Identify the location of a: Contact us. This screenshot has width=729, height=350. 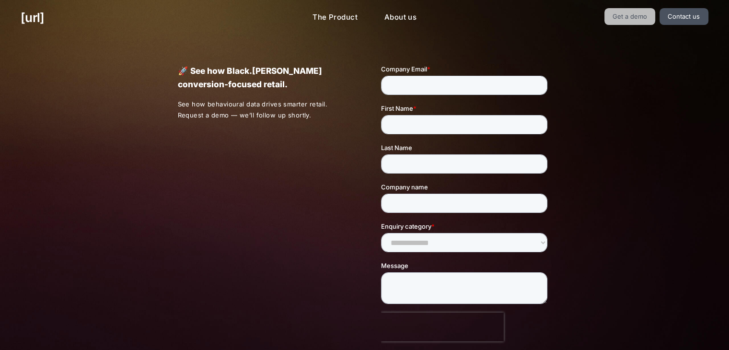
(684, 16).